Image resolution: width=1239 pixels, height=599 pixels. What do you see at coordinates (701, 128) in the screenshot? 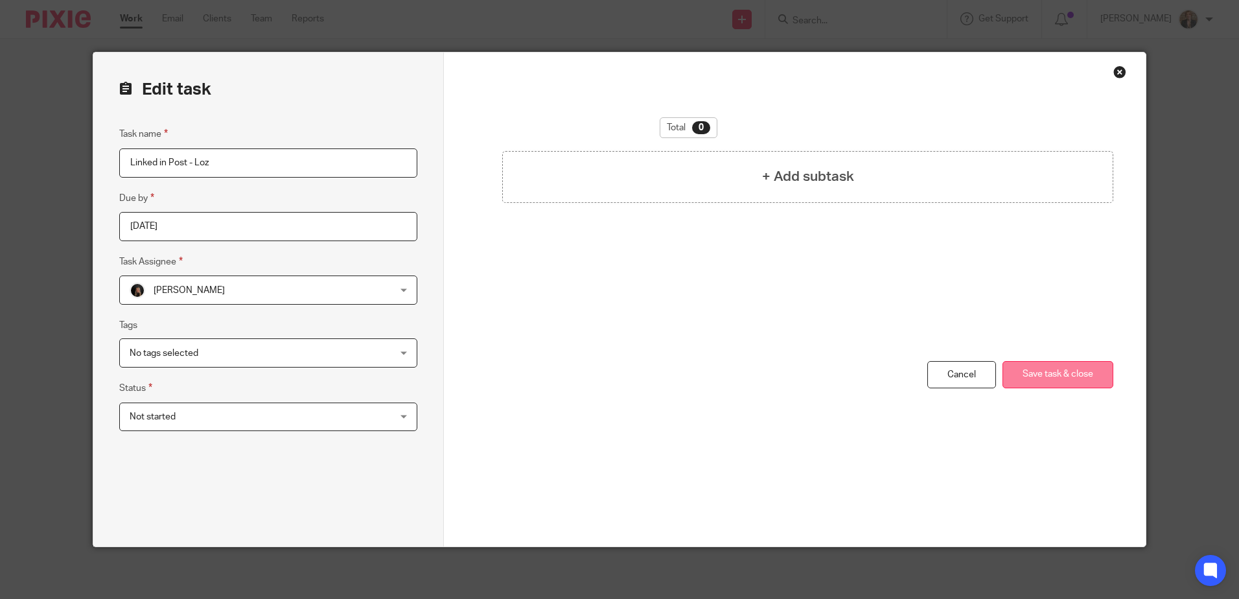
I see `div: 0` at bounding box center [701, 128].